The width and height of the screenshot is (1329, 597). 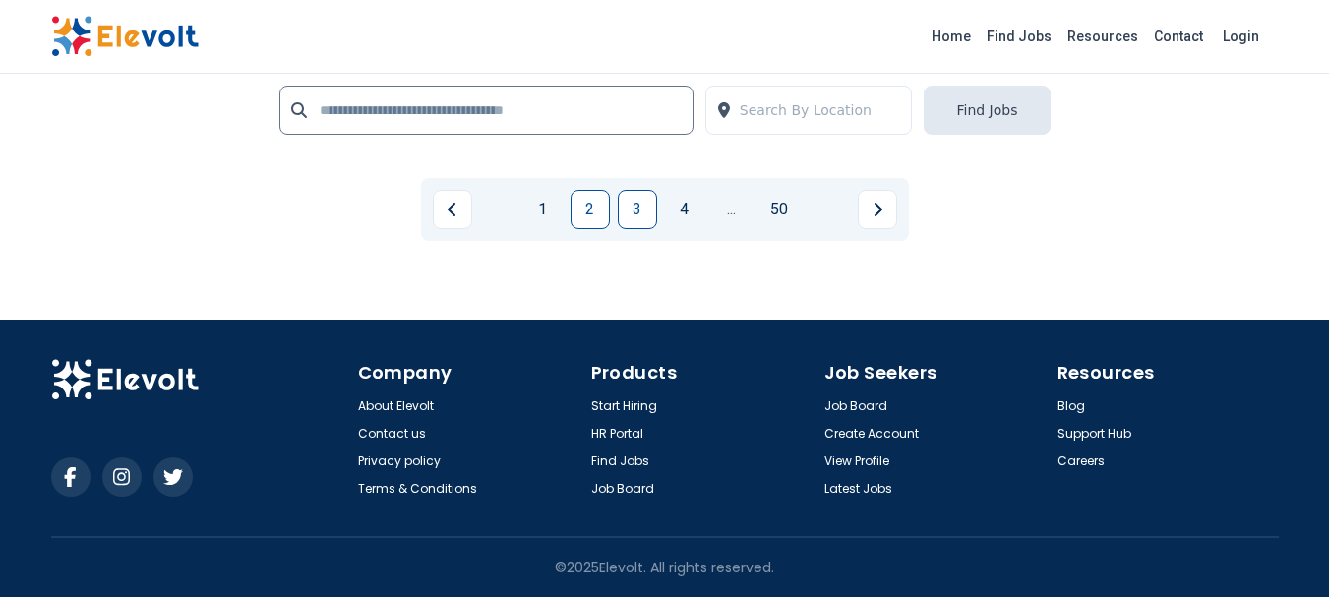 What do you see at coordinates (858, 489) in the screenshot?
I see `a: Latest Jobs` at bounding box center [858, 489].